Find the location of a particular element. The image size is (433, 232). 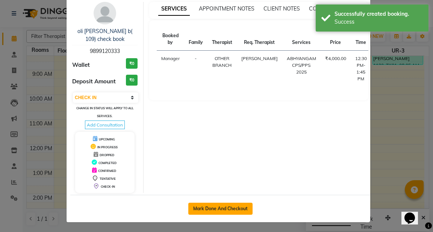

span: DROPPED is located at coordinates (107, 155).